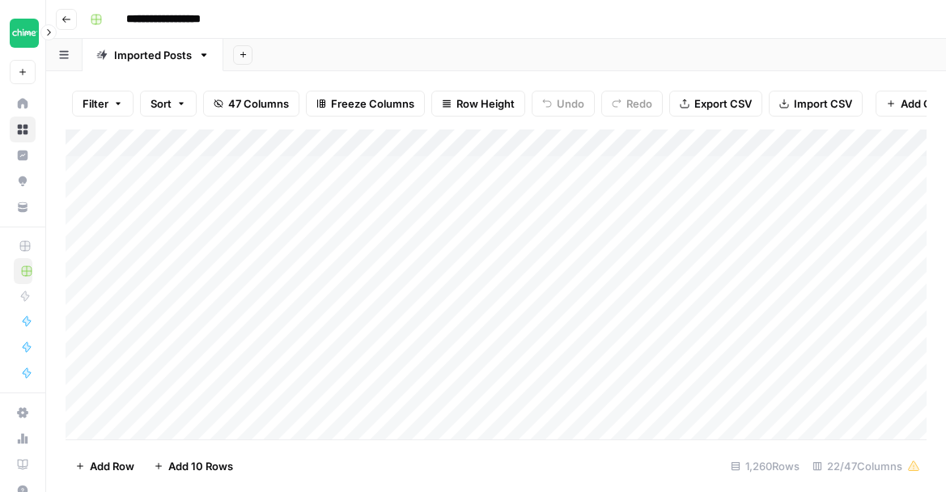 The image size is (946, 492). Describe the element at coordinates (866, 466) in the screenshot. I see `div: 22/47 Columns` at that location.